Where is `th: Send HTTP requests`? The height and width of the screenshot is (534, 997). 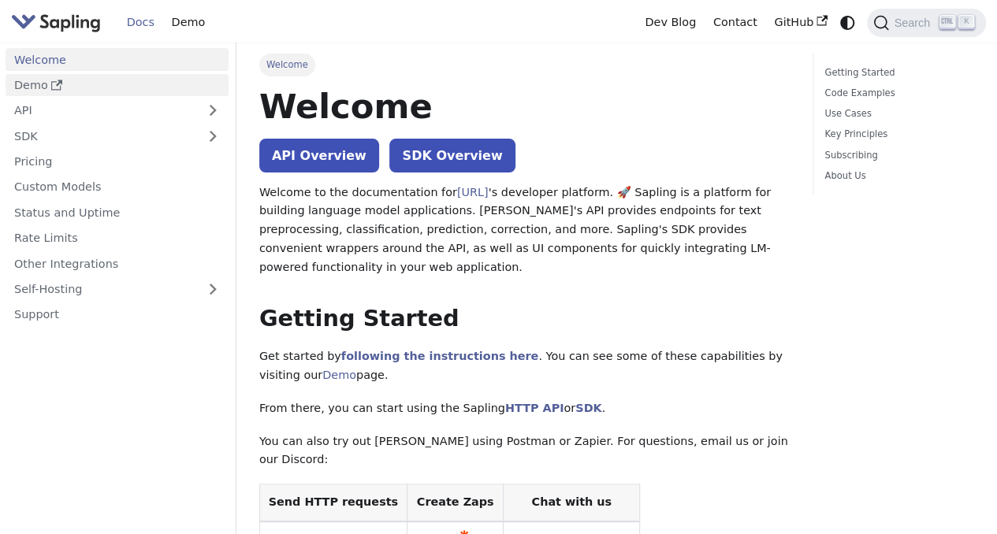 th: Send HTTP requests is located at coordinates (333, 503).